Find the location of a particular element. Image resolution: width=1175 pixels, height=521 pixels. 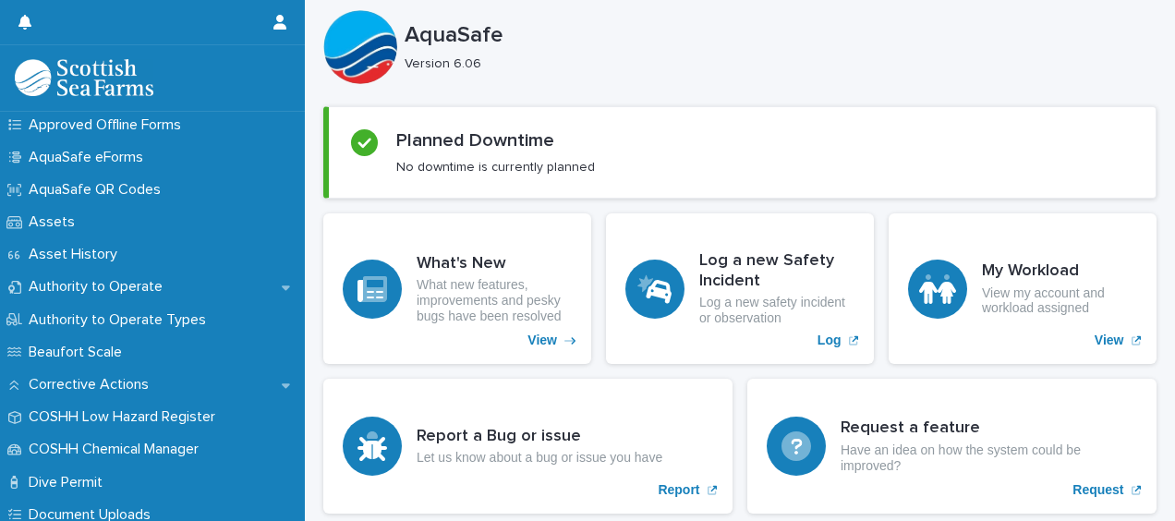

h2: Planned Downtime is located at coordinates (475, 140).